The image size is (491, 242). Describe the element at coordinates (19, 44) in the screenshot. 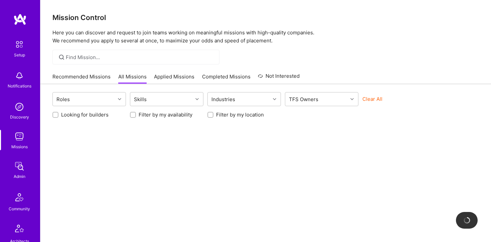

I see `img: setup` at that location.